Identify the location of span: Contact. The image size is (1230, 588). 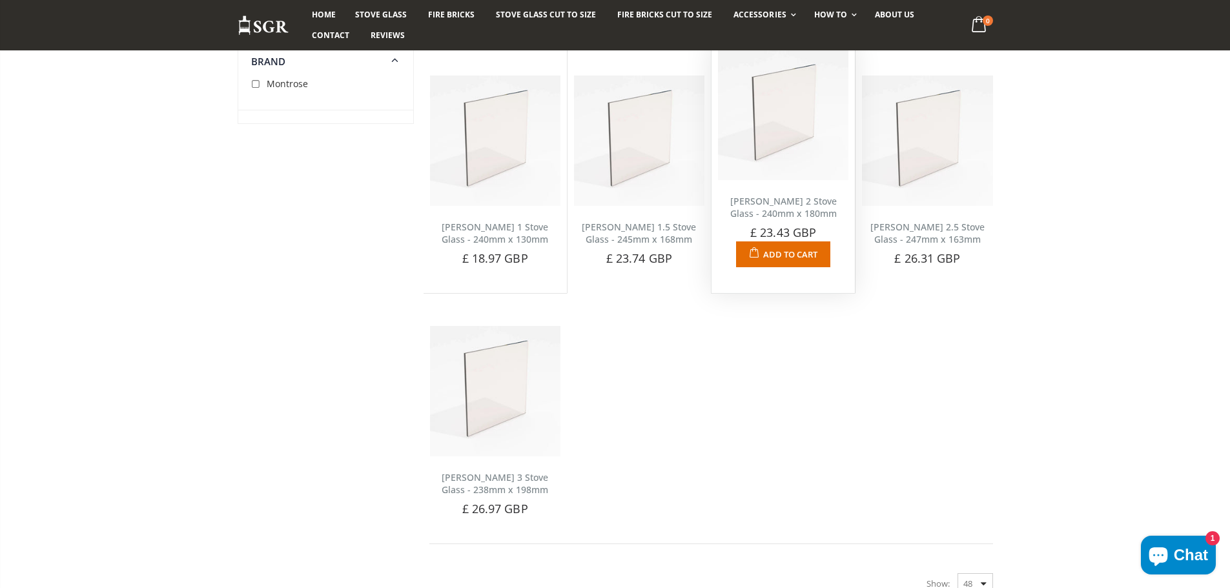
(331, 35).